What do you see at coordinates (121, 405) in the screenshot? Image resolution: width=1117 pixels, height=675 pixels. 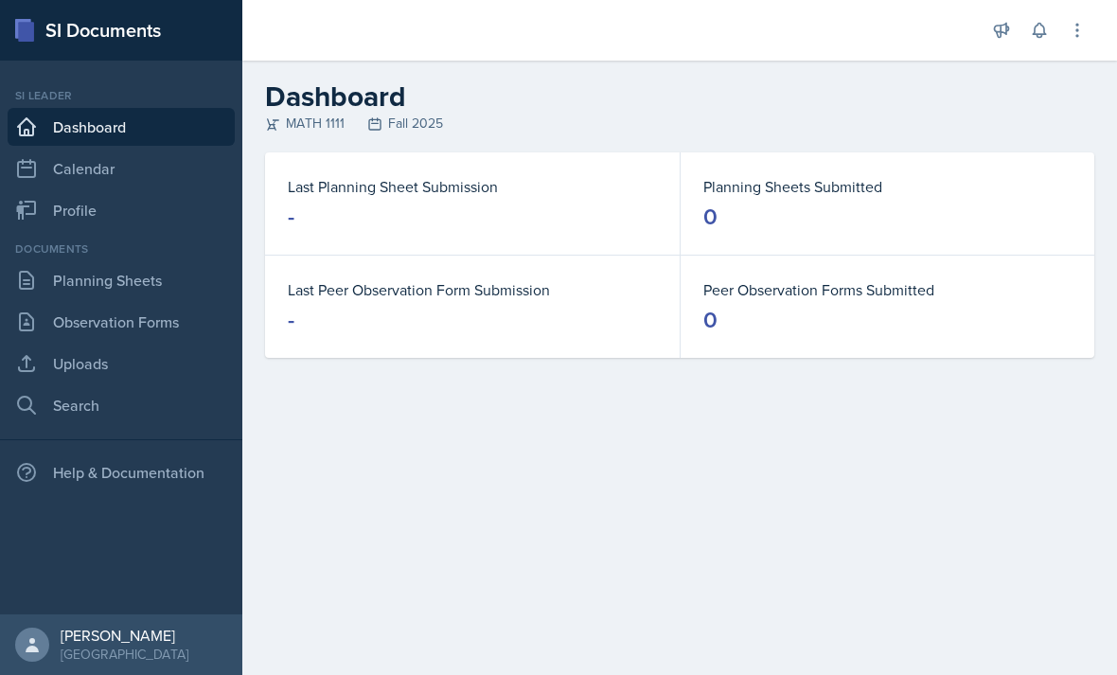 I see `a: Search` at bounding box center [121, 405].